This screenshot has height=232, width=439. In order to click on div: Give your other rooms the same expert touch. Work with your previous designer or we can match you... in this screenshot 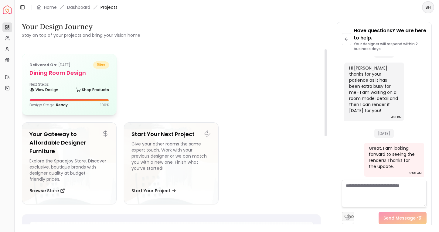, I will do `click(171, 161)`.